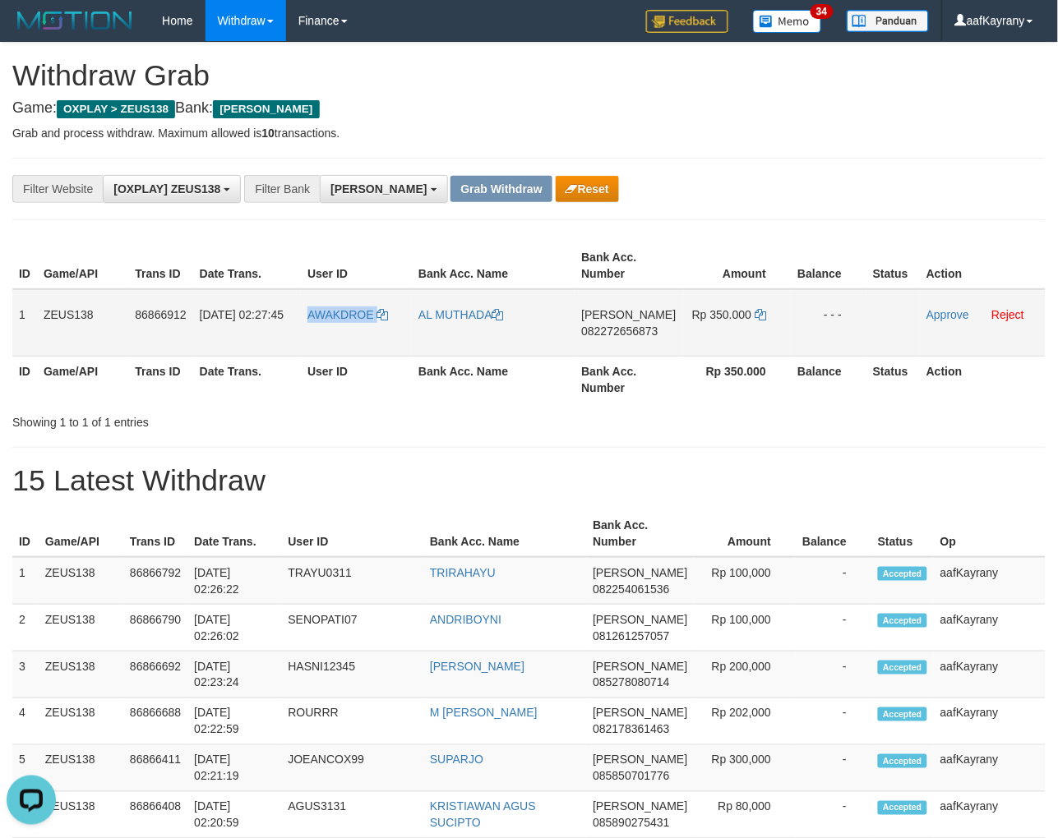 The image size is (1058, 838). Describe the element at coordinates (456, 760) in the screenshot. I see `a: SUPARJO` at that location.